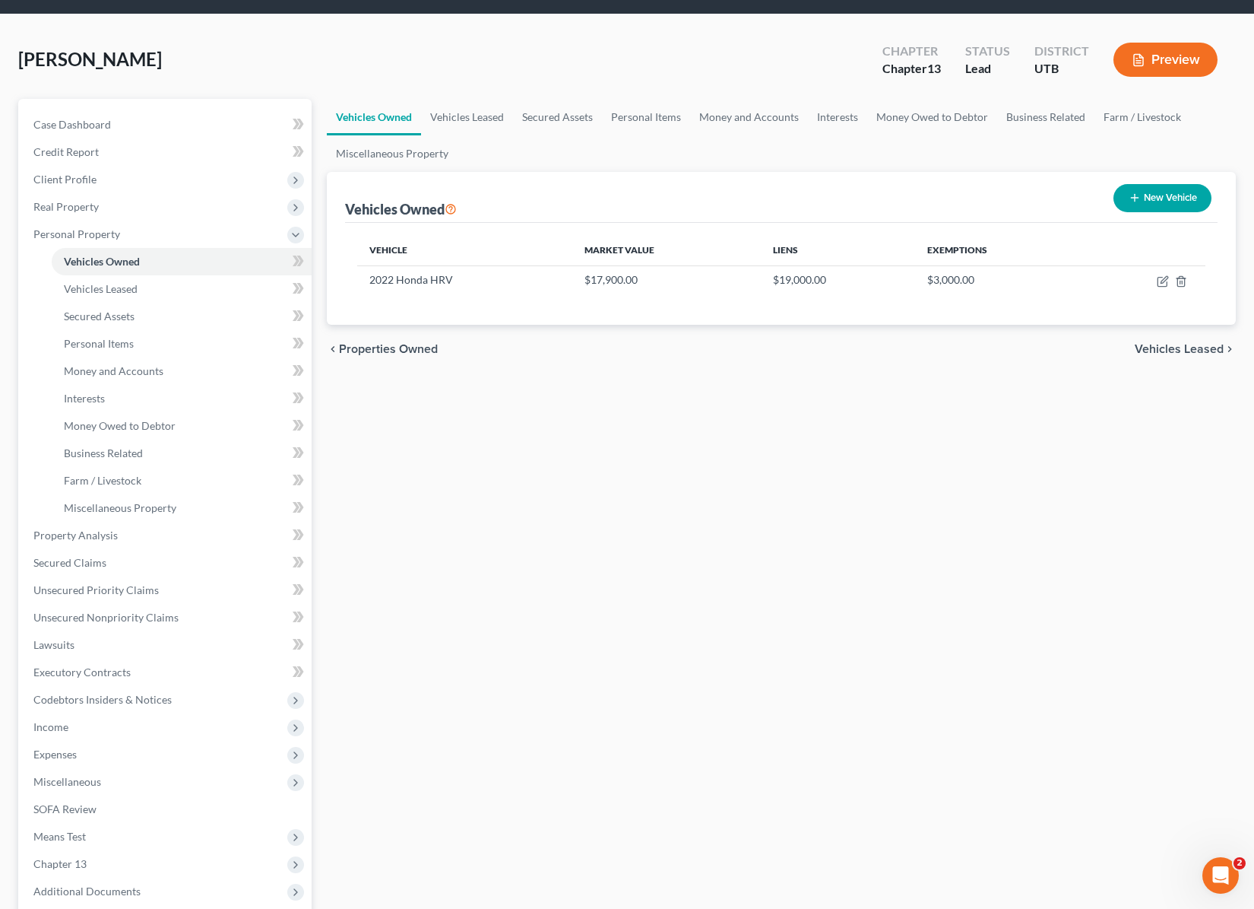 This screenshot has width=1254, height=909. I want to click on span: Property Analysis, so click(75, 534).